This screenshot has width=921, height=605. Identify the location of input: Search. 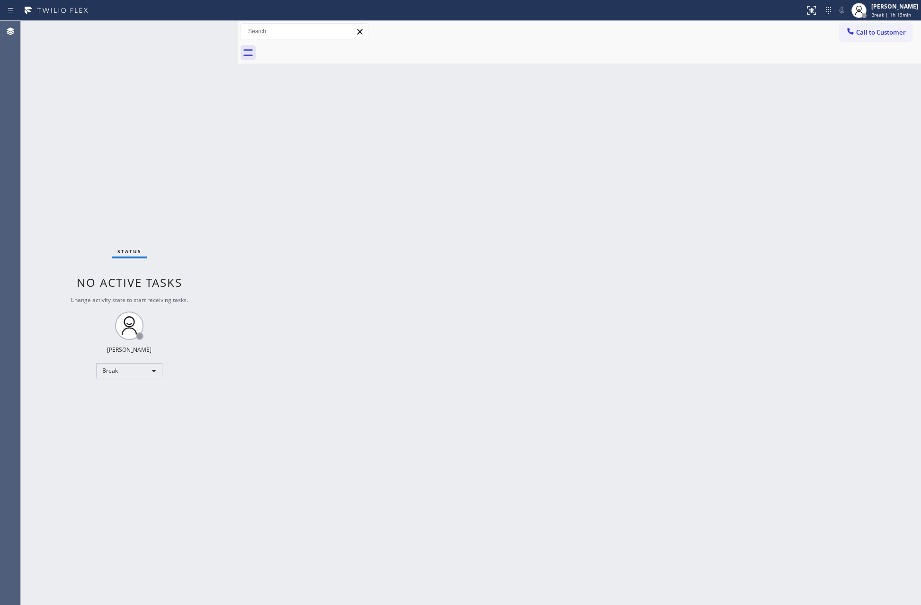
(305, 31).